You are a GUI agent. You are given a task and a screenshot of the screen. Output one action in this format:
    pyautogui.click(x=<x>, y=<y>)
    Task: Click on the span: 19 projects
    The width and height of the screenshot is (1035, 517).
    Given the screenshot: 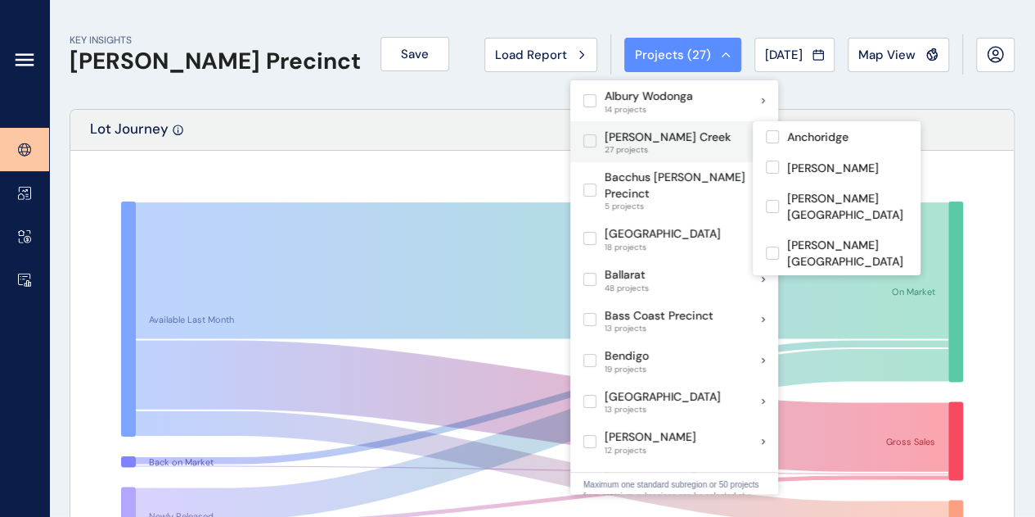 What is the action you would take?
    pyautogui.click(x=627, y=369)
    